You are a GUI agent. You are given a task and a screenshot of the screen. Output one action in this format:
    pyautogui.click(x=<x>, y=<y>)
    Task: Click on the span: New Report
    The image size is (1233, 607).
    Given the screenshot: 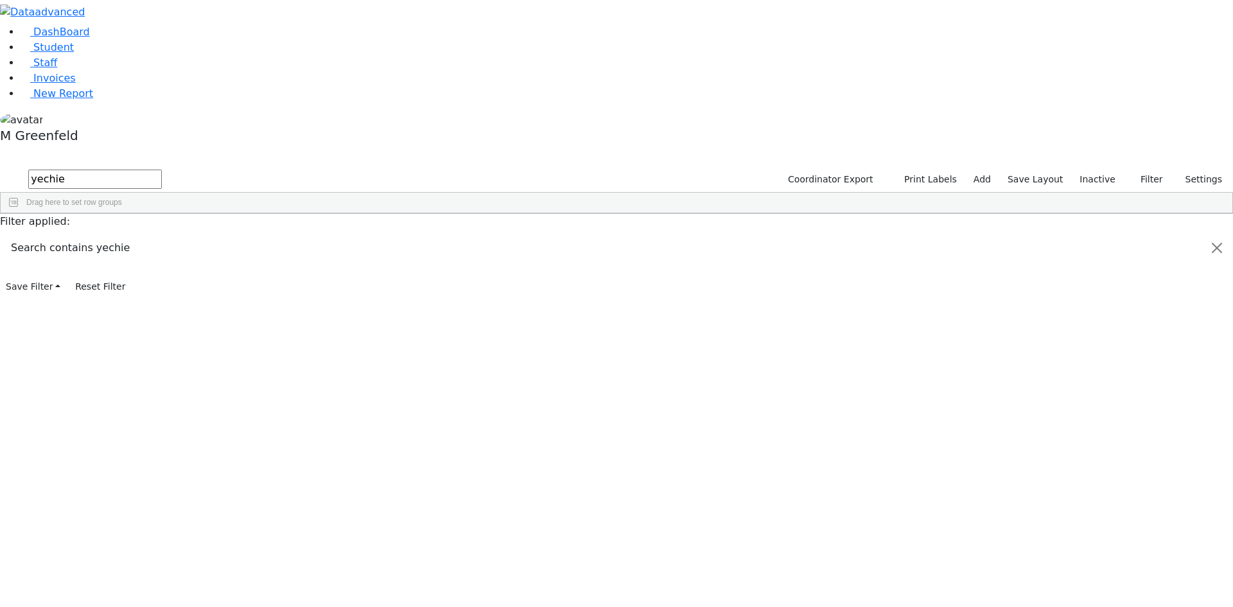 What is the action you would take?
    pyautogui.click(x=63, y=93)
    